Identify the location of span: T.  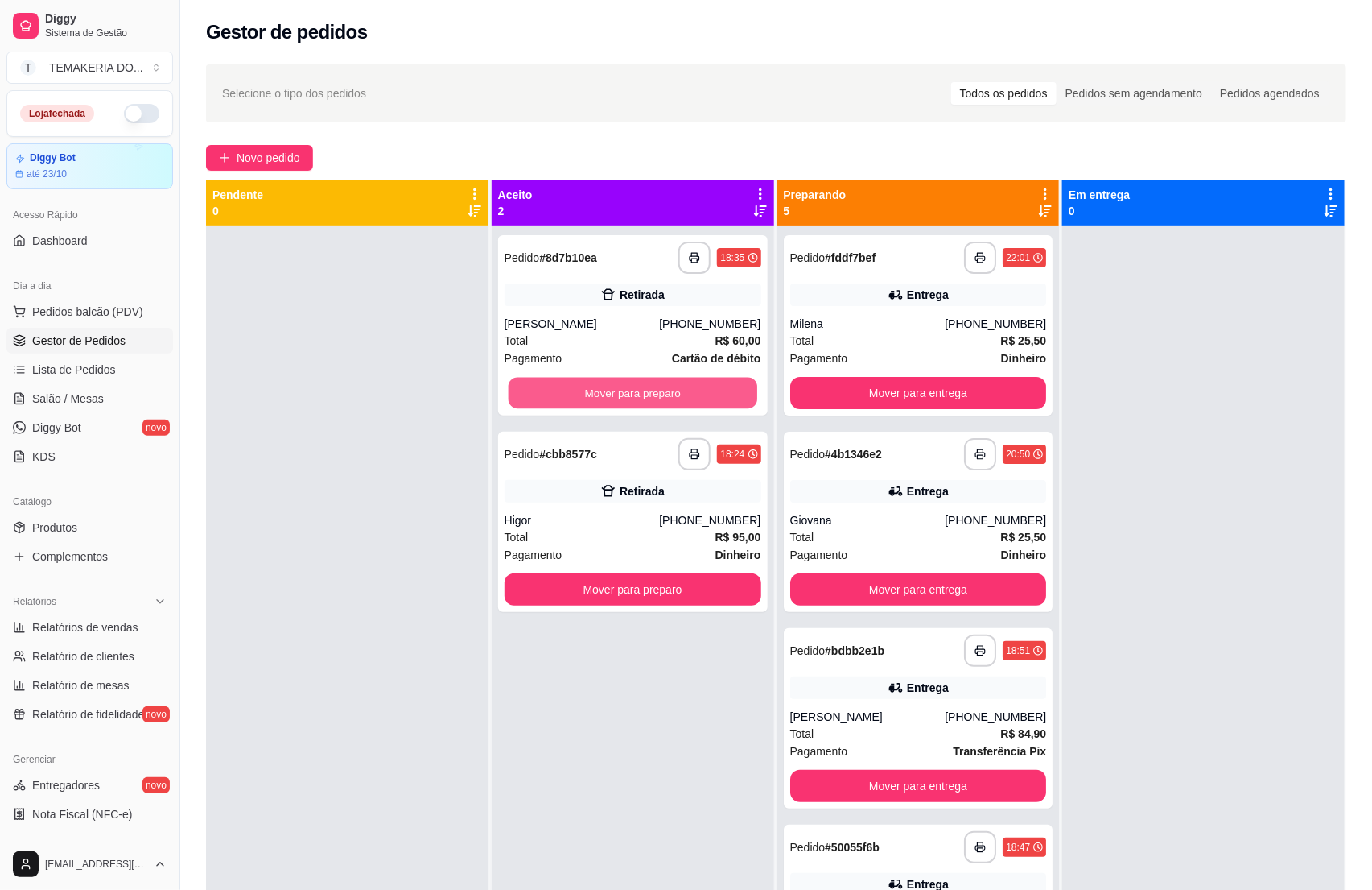
(28, 68).